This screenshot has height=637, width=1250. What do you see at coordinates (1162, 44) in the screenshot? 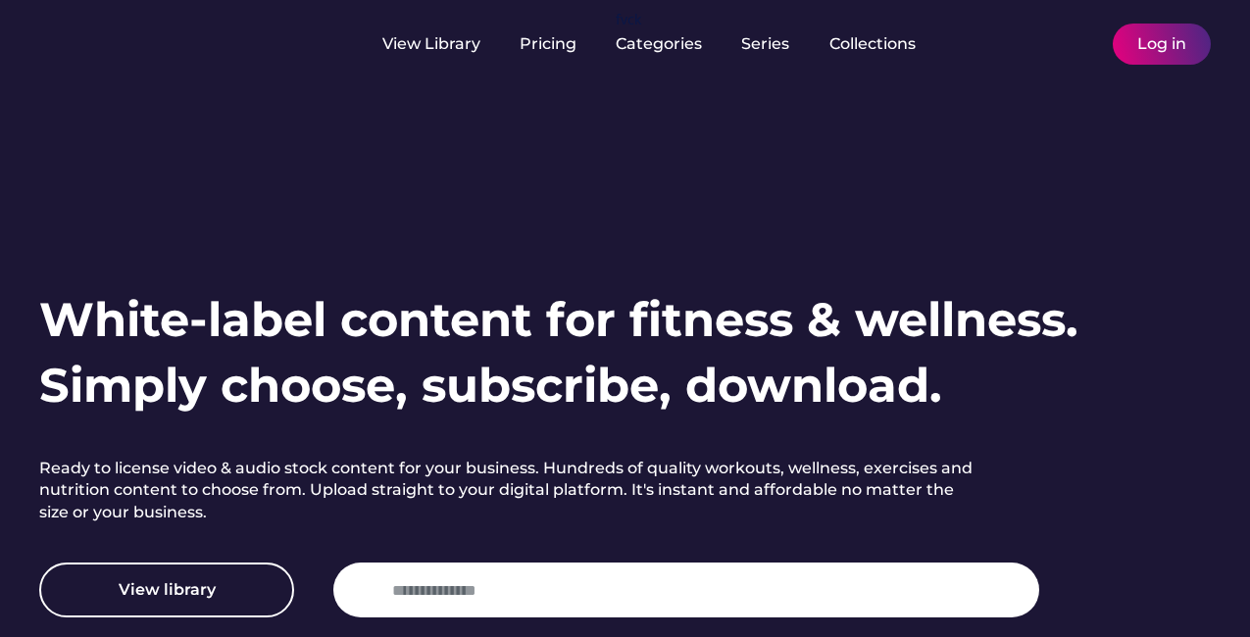
I see `div: Log in` at bounding box center [1162, 44].